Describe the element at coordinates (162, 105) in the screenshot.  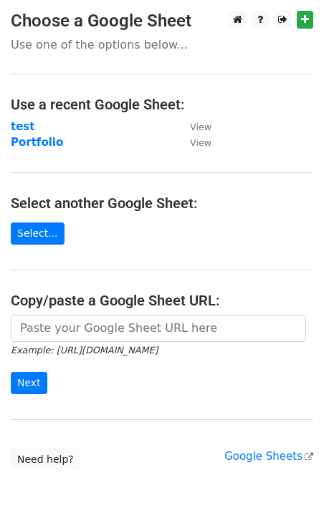
I see `h4: Use a recent Google Sheet:` at that location.